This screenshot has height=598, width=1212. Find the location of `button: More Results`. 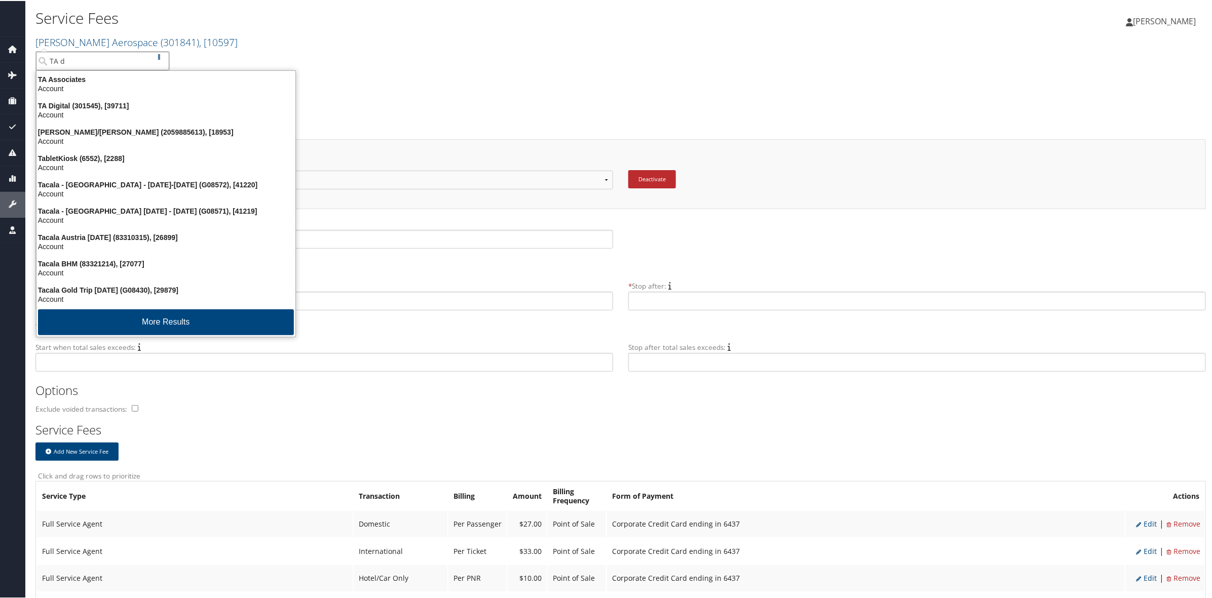

button: More Results is located at coordinates (166, 321).